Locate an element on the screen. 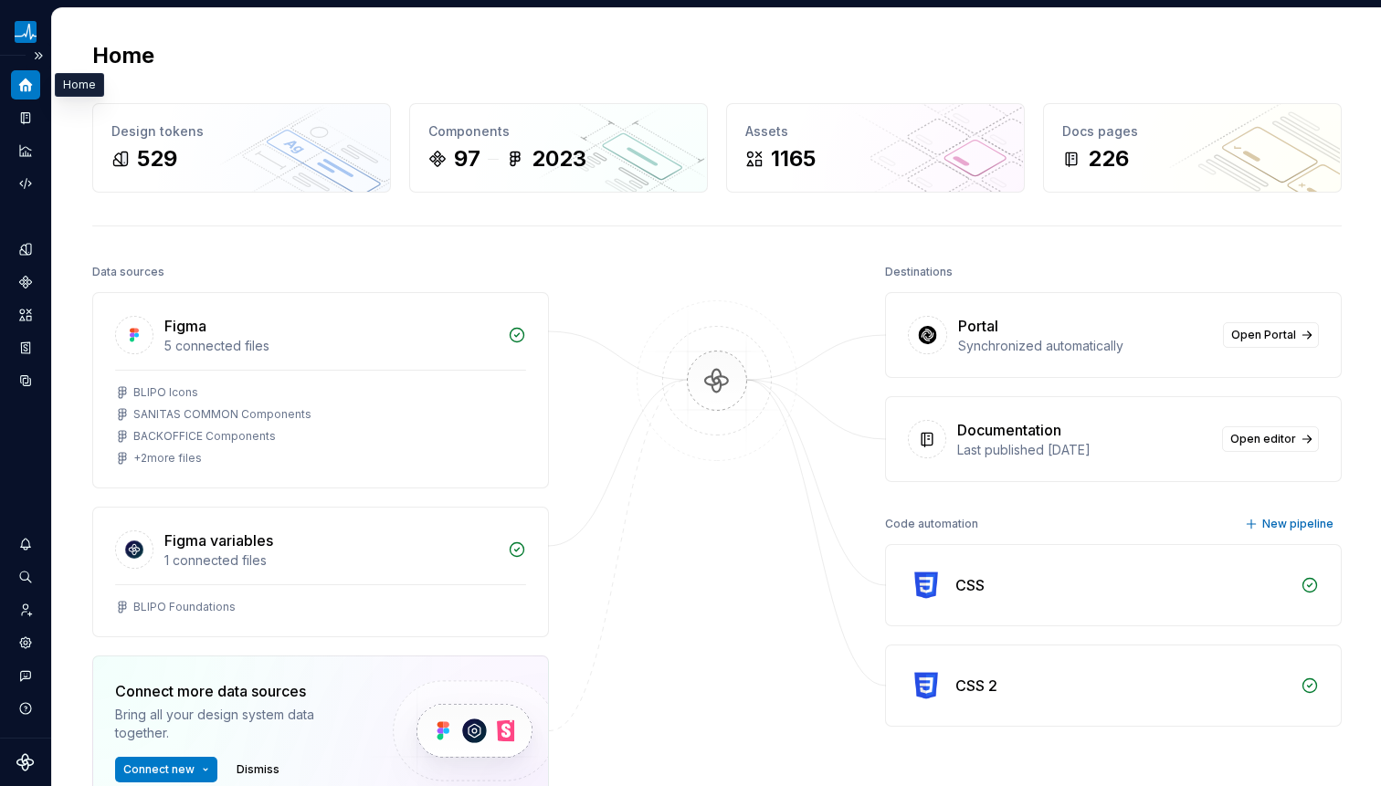 The image size is (1381, 786). div: Settings is located at coordinates (26, 643).